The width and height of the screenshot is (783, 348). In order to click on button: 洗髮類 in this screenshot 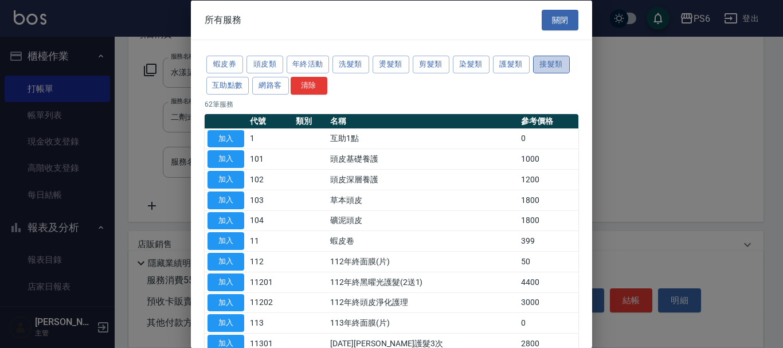, I will do `click(351, 64)`.